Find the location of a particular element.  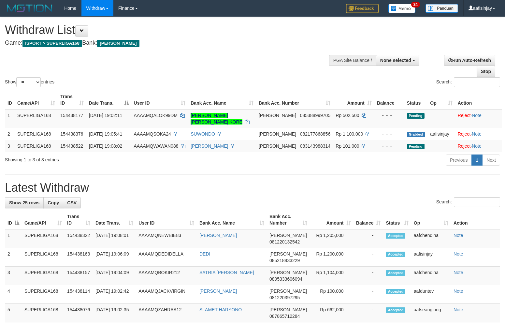

span: AAAAMQALOK99DM is located at coordinates (156, 115).